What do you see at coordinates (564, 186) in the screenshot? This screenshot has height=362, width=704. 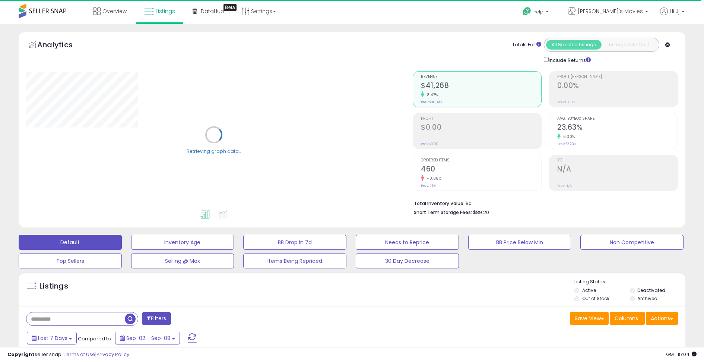 I see `small: Prev: N/A` at bounding box center [564, 186].